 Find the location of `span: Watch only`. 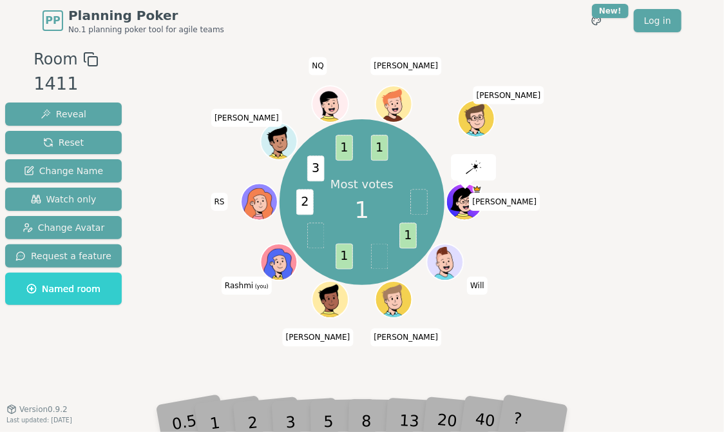

span: Watch only is located at coordinates (64, 199).